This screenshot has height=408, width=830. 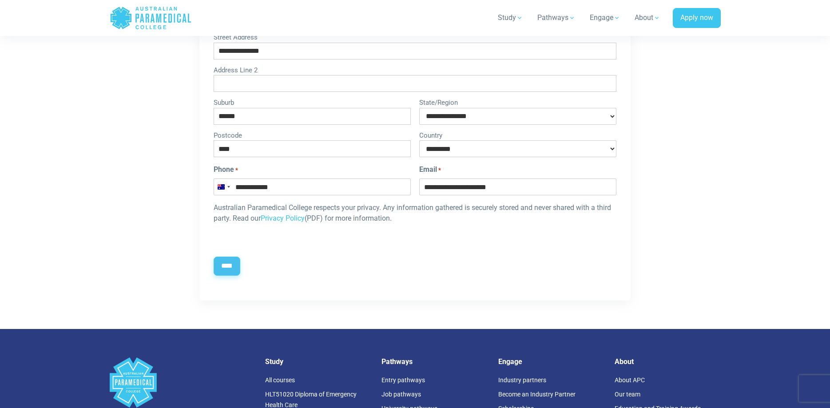 What do you see at coordinates (150, 18) in the screenshot?
I see `a: Australian Paramedical College` at bounding box center [150, 18].